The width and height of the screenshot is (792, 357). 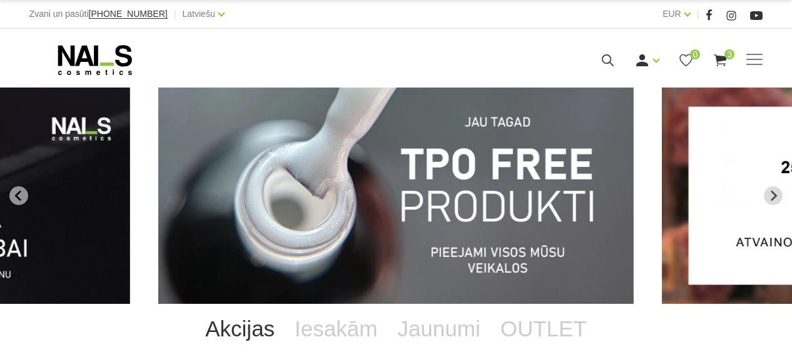 I want to click on button: Go to last slide, so click(x=19, y=196).